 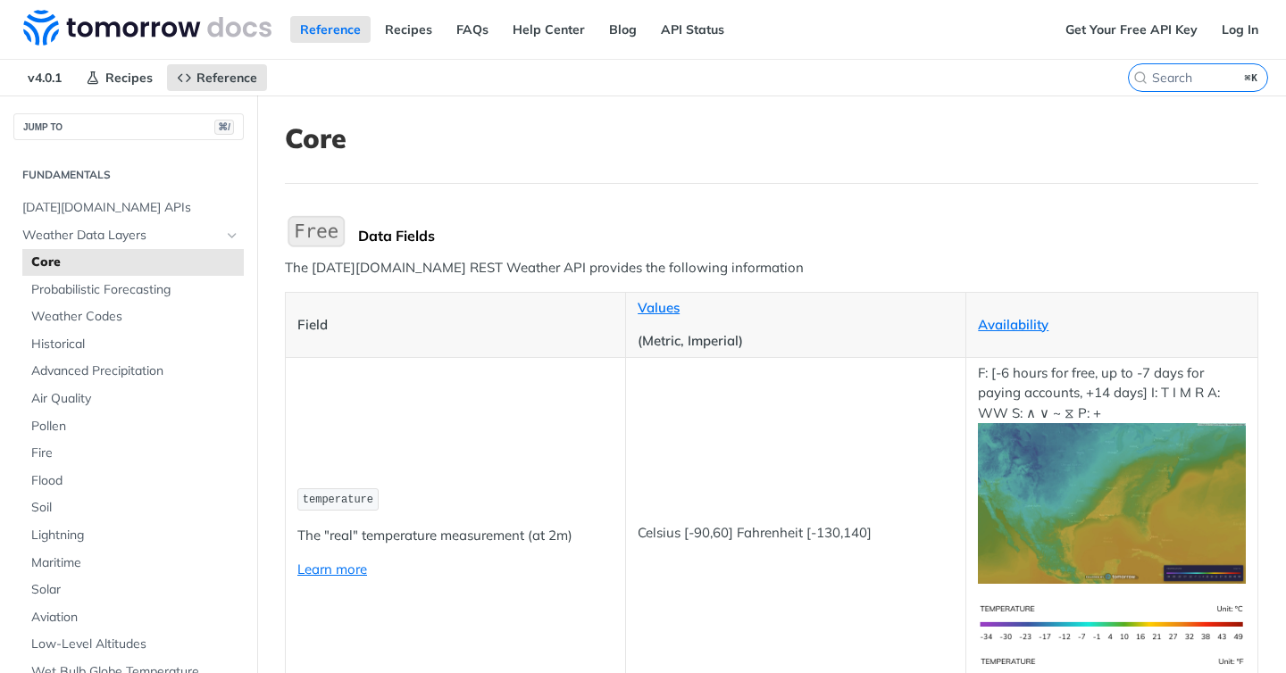 What do you see at coordinates (1251, 78) in the screenshot?
I see `kbd: ⌘K` at bounding box center [1251, 78].